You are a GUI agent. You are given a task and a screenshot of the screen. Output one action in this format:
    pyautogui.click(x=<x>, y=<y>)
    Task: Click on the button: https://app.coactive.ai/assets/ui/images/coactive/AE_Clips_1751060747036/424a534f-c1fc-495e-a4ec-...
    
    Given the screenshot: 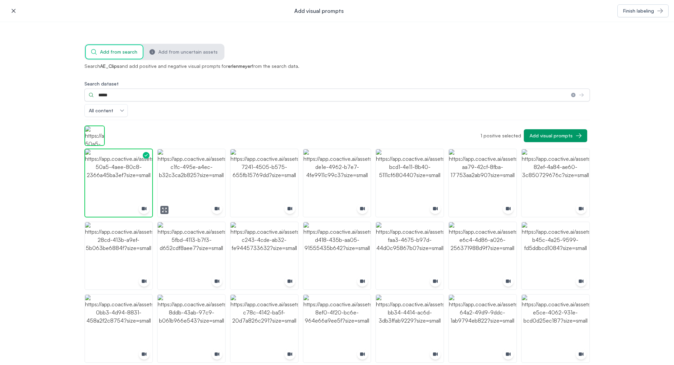 What is the action you would take?
    pyautogui.click(x=191, y=183)
    